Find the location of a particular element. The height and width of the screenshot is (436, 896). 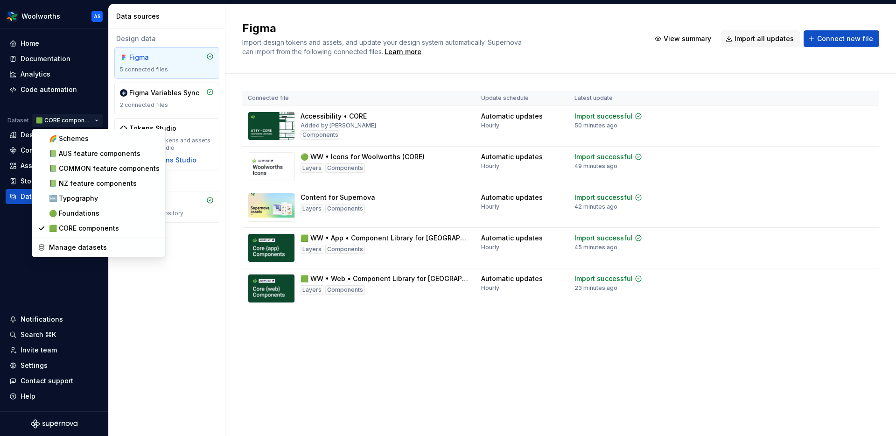

div: 📗 COMMON feature components is located at coordinates (104, 168).